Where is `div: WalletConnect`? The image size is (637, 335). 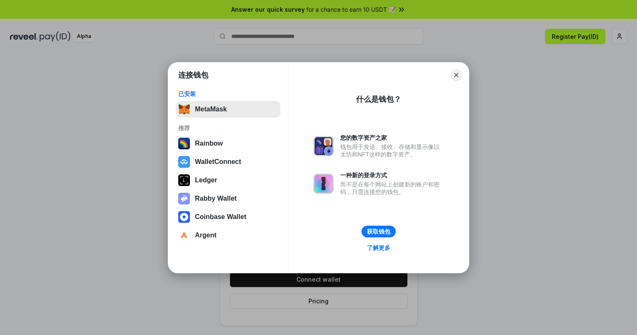
div: WalletConnect is located at coordinates (218, 162).